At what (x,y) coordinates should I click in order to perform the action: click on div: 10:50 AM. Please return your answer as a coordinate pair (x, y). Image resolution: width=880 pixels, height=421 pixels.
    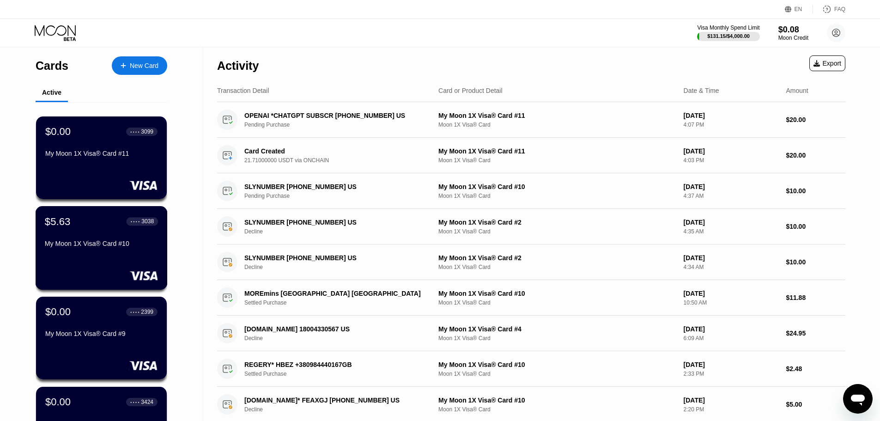
    Looking at the image, I should click on (731, 303).